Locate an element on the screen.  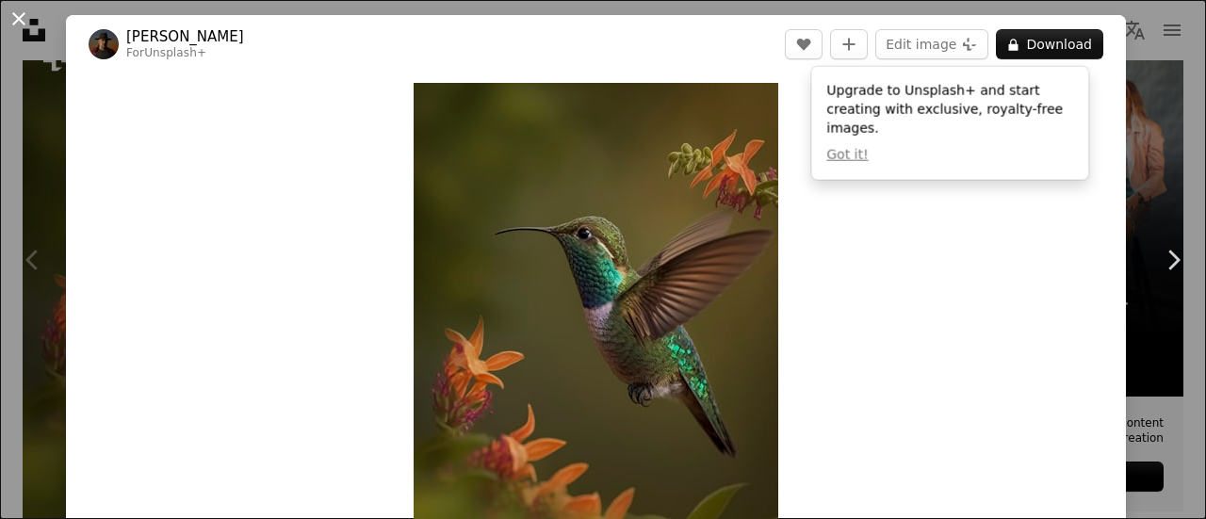
a: Go to Allec Gomes's profile is located at coordinates (104, 44).